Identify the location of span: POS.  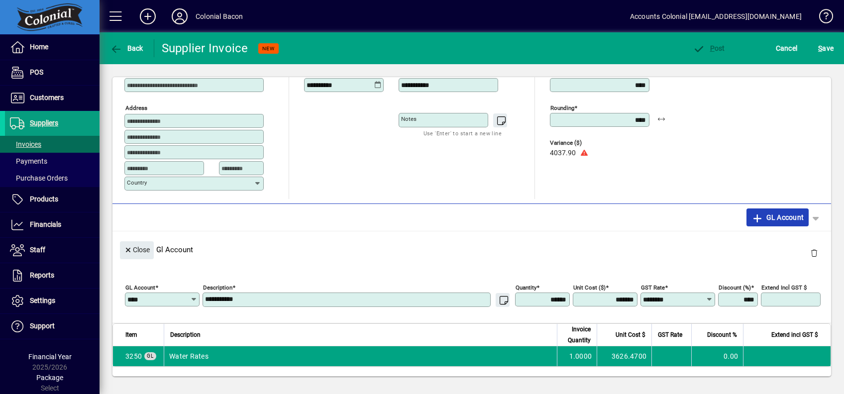
(36, 72).